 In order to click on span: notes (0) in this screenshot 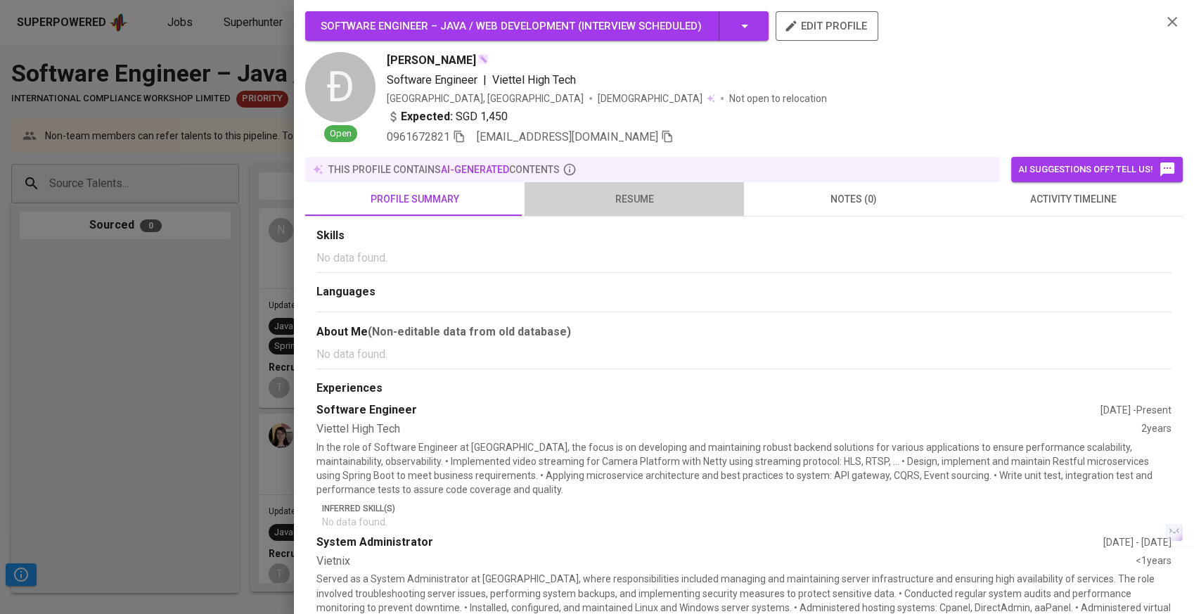, I will do `click(854, 199)`.